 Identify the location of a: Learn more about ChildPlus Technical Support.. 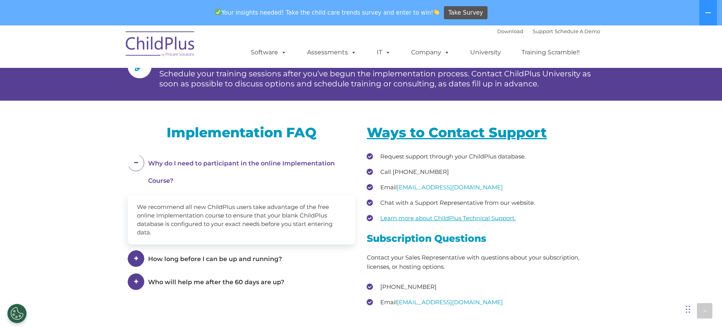
(448, 218).